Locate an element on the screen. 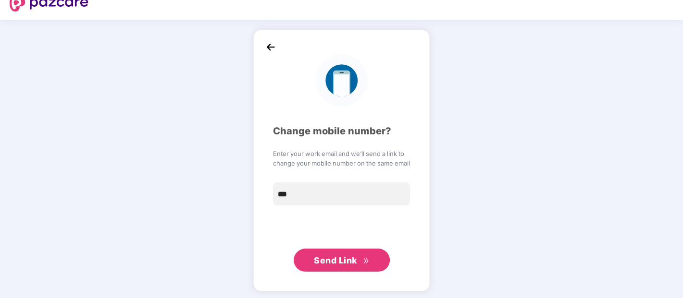 The image size is (683, 298). span: change your mobile number on the same email is located at coordinates (341, 163).